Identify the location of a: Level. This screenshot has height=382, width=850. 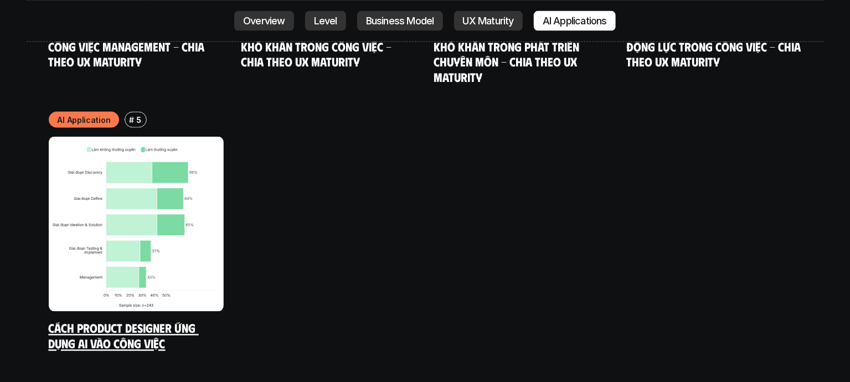
(326, 21).